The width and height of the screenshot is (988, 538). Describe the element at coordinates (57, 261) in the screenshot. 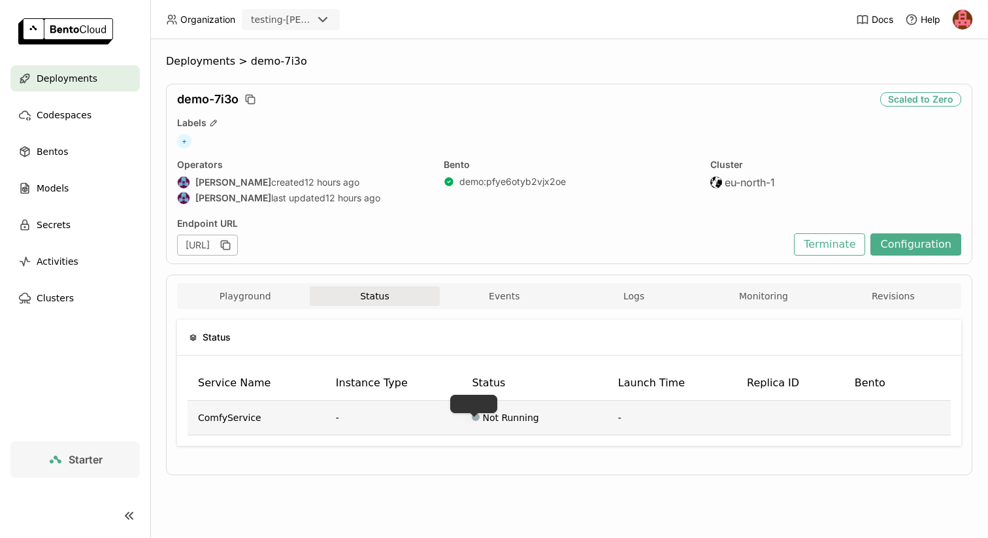

I see `span: Activities` at that location.